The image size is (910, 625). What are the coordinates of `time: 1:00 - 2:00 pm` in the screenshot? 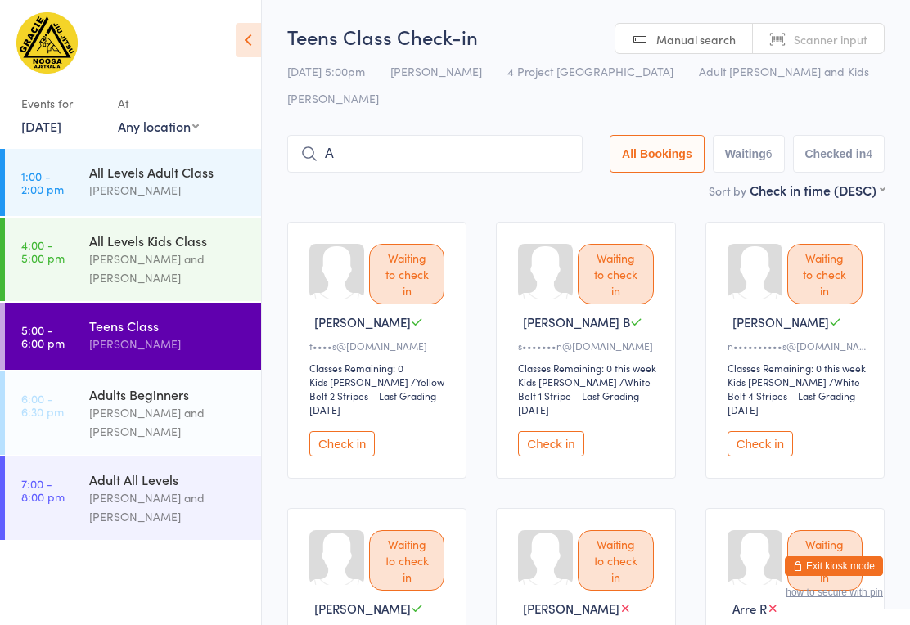 It's located at (43, 183).